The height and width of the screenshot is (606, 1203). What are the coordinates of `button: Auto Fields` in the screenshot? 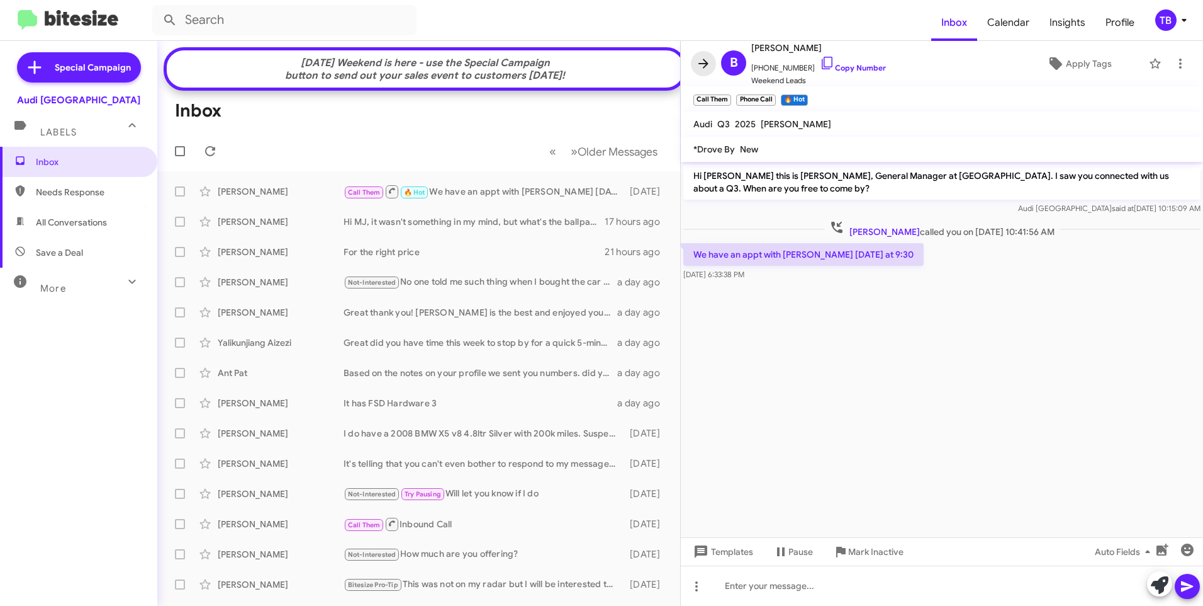 It's located at (1125, 551).